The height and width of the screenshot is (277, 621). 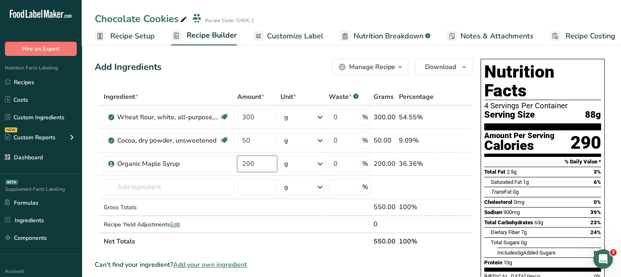 I want to click on span: Add your own ingredient, so click(x=210, y=265).